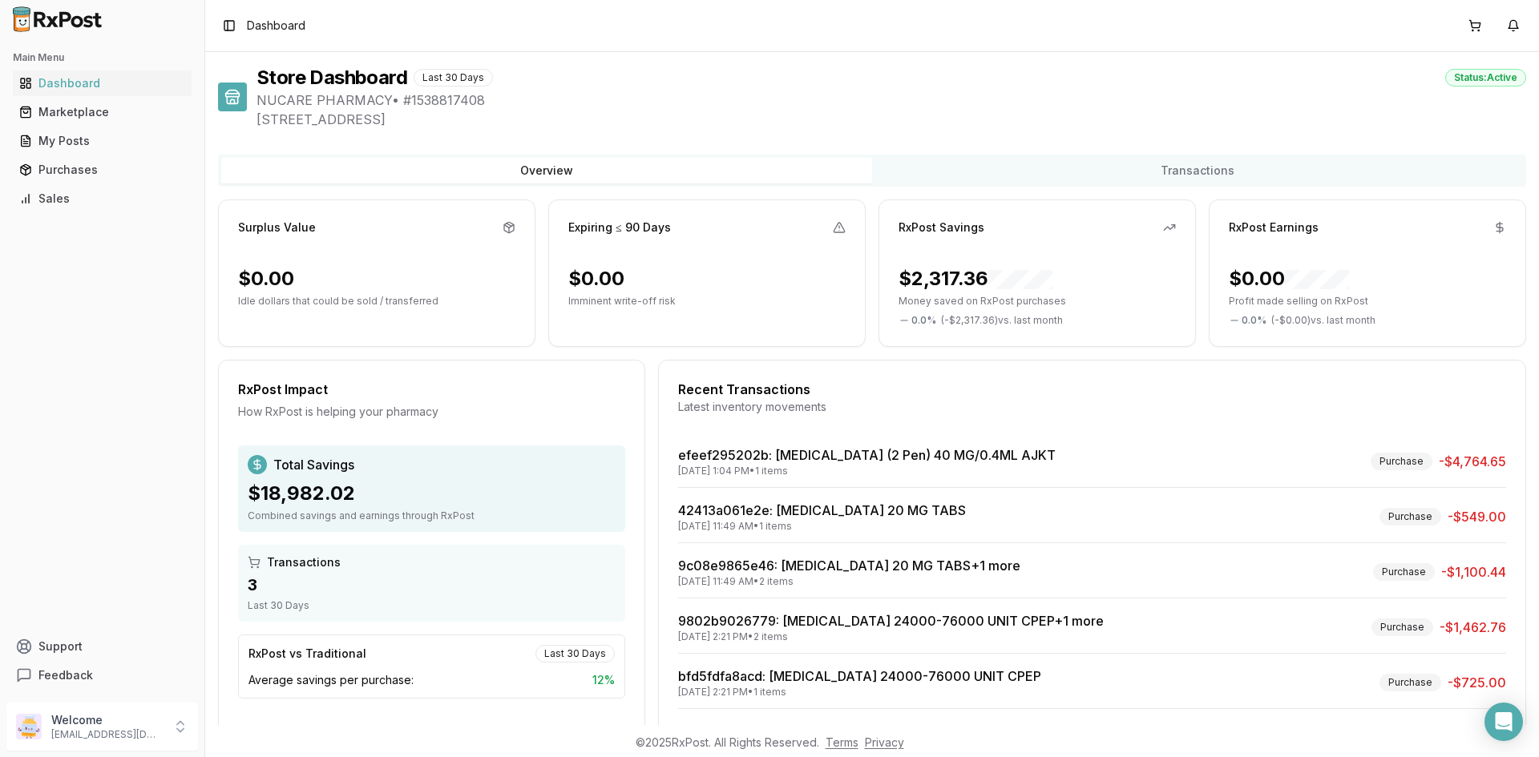  Describe the element at coordinates (102, 170) in the screenshot. I see `a: Purchases` at that location.